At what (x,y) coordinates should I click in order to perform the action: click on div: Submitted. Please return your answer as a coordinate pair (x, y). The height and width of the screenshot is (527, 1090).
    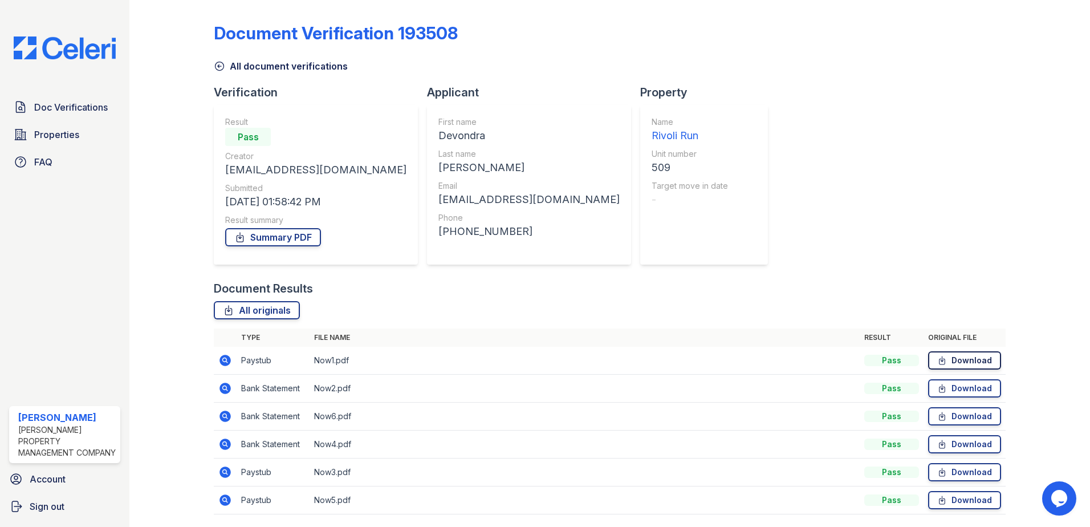
    Looking at the image, I should click on (316, 188).